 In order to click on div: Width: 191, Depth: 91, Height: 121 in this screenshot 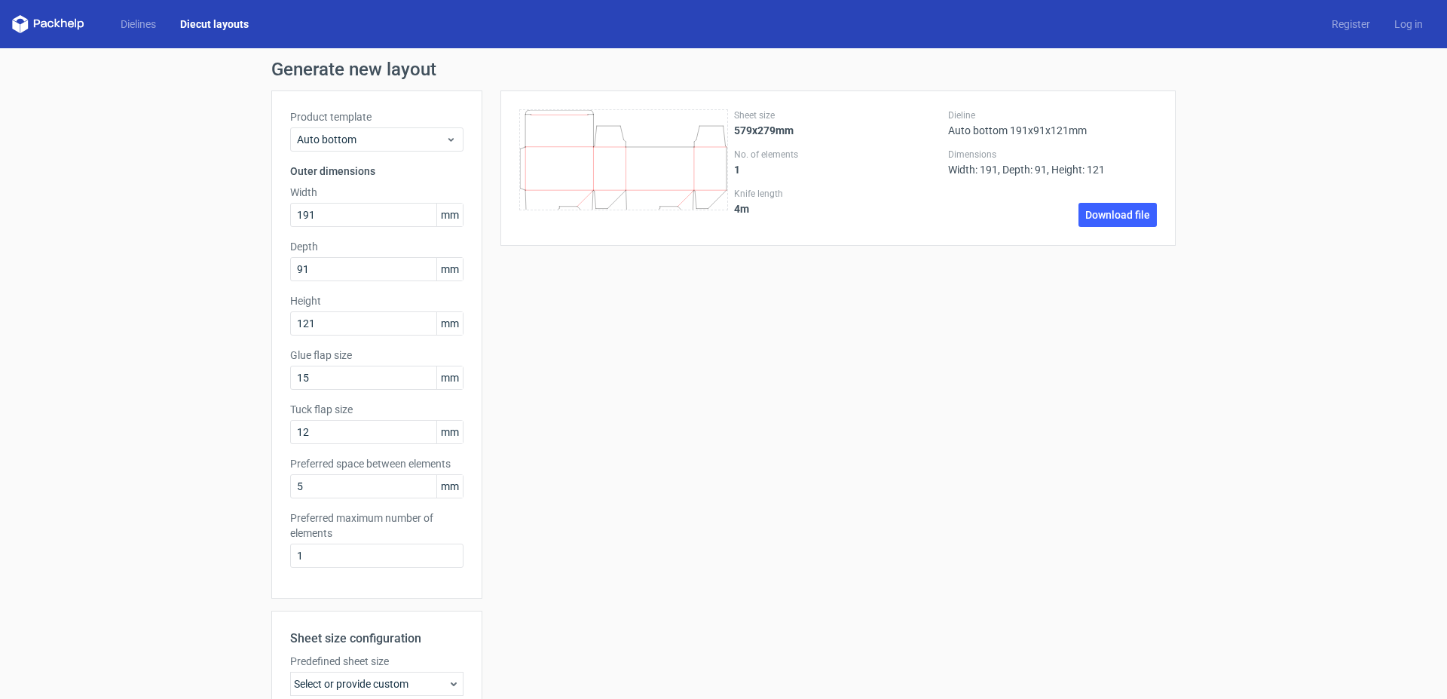, I will do `click(1052, 162)`.